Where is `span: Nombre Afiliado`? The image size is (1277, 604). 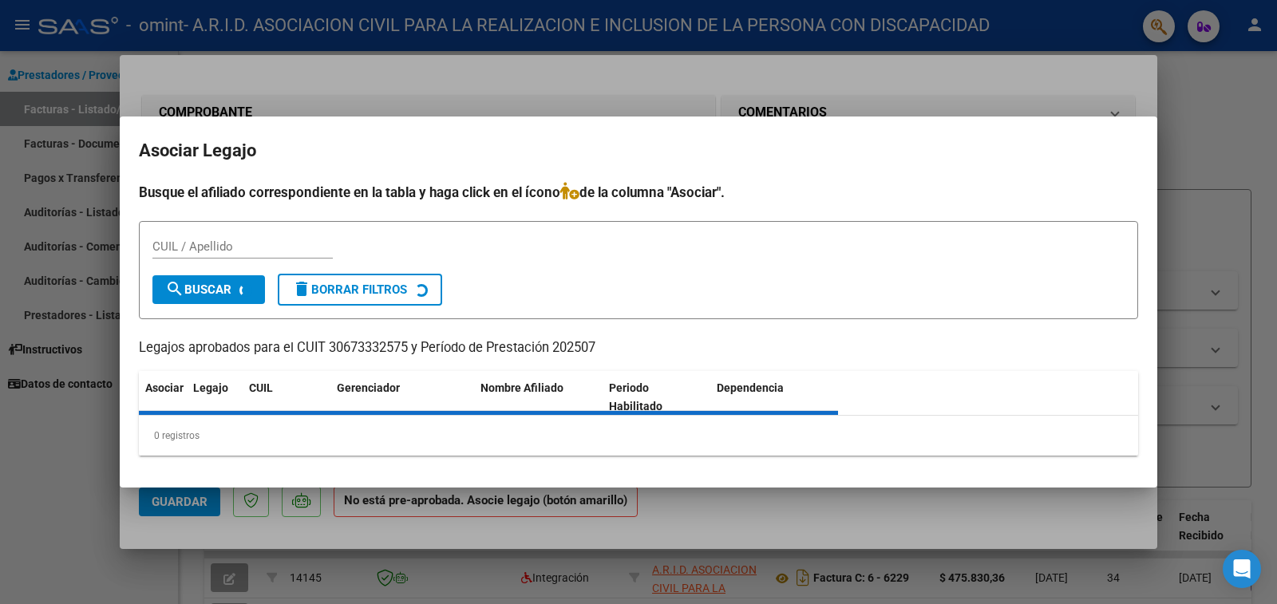 span: Nombre Afiliado is located at coordinates (522, 388).